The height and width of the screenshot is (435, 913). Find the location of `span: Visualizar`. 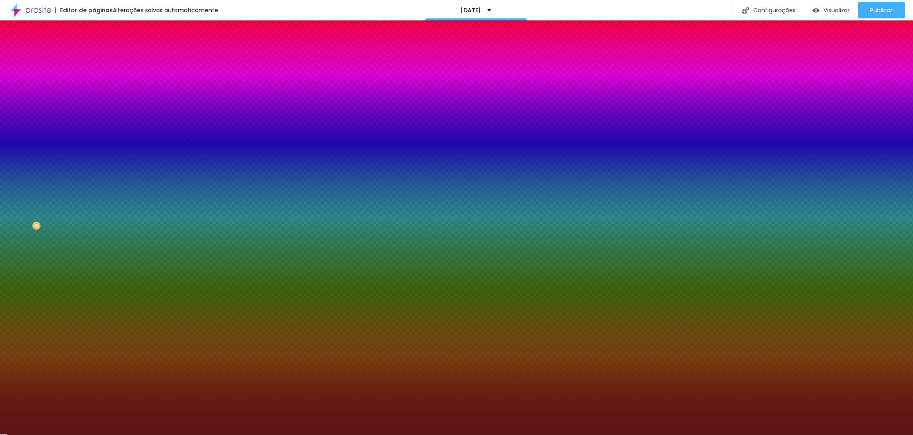

span: Visualizar is located at coordinates (837, 10).